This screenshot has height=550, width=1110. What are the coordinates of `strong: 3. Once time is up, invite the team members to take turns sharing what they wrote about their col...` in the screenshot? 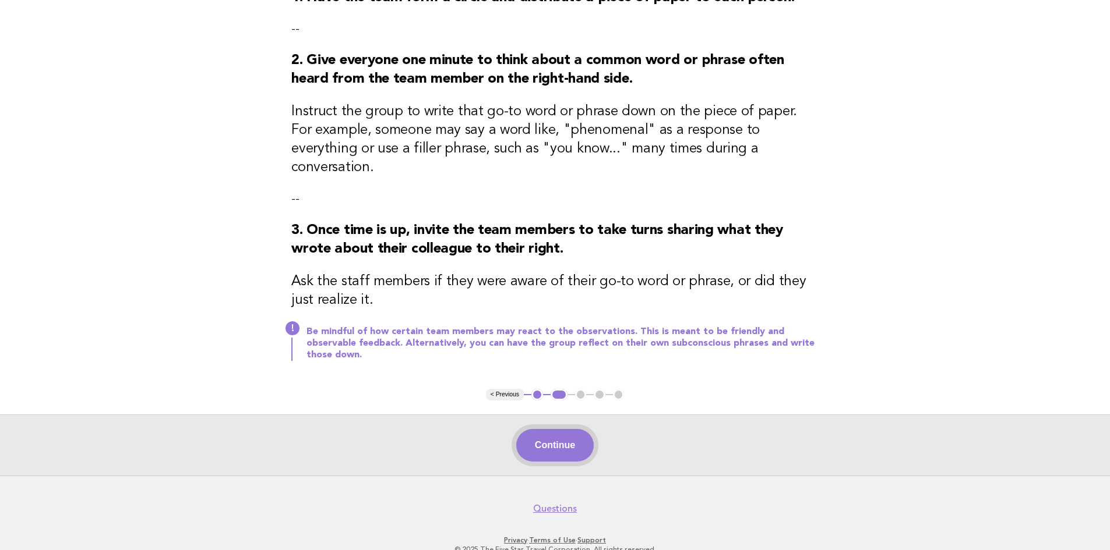 It's located at (537, 240).